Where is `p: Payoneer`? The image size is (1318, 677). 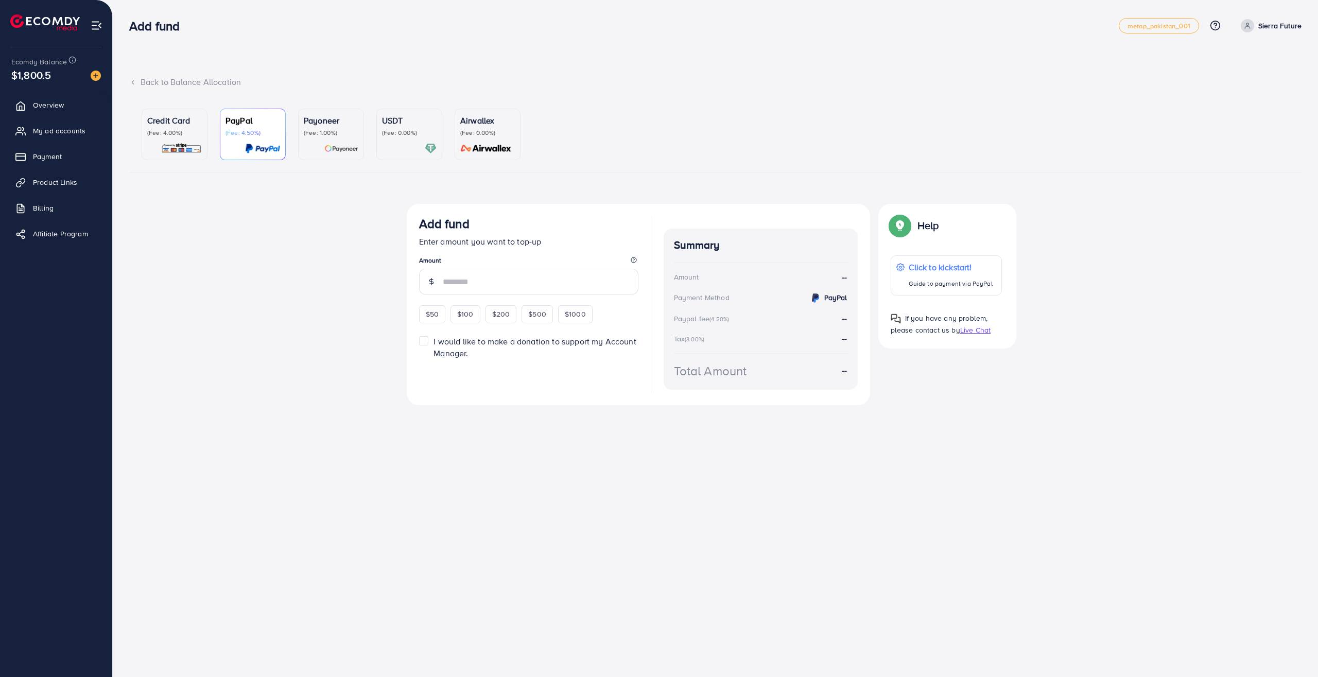 p: Payoneer is located at coordinates (331, 121).